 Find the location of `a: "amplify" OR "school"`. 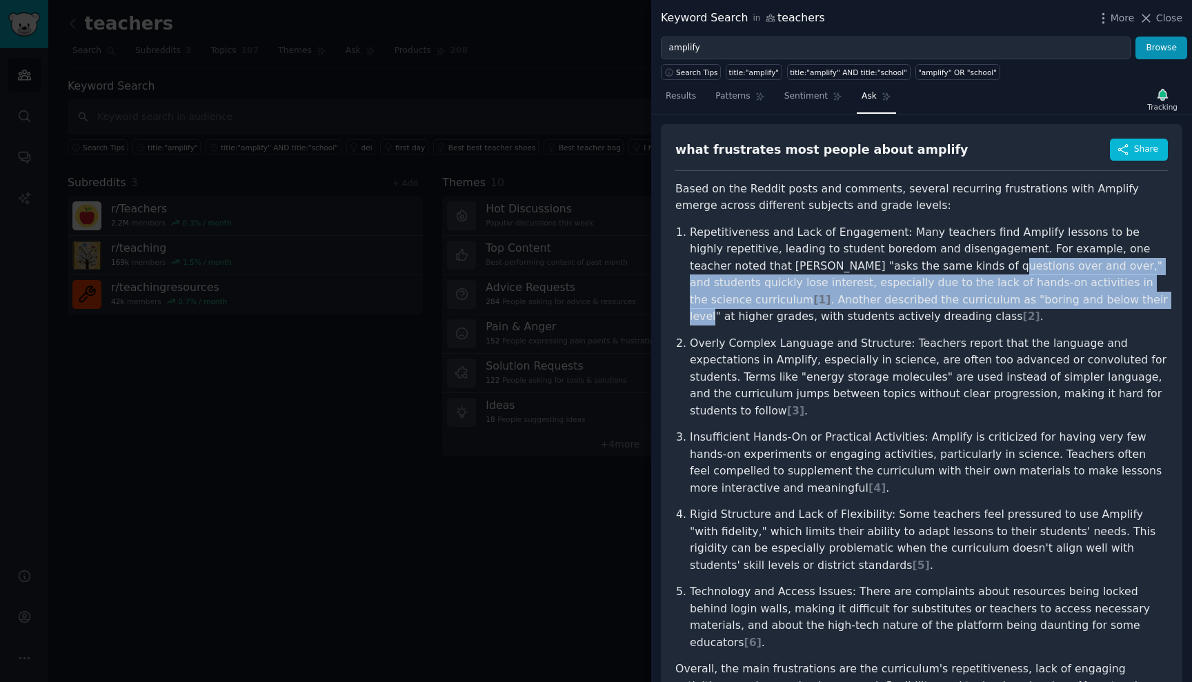

a: "amplify" OR "school" is located at coordinates (957, 72).